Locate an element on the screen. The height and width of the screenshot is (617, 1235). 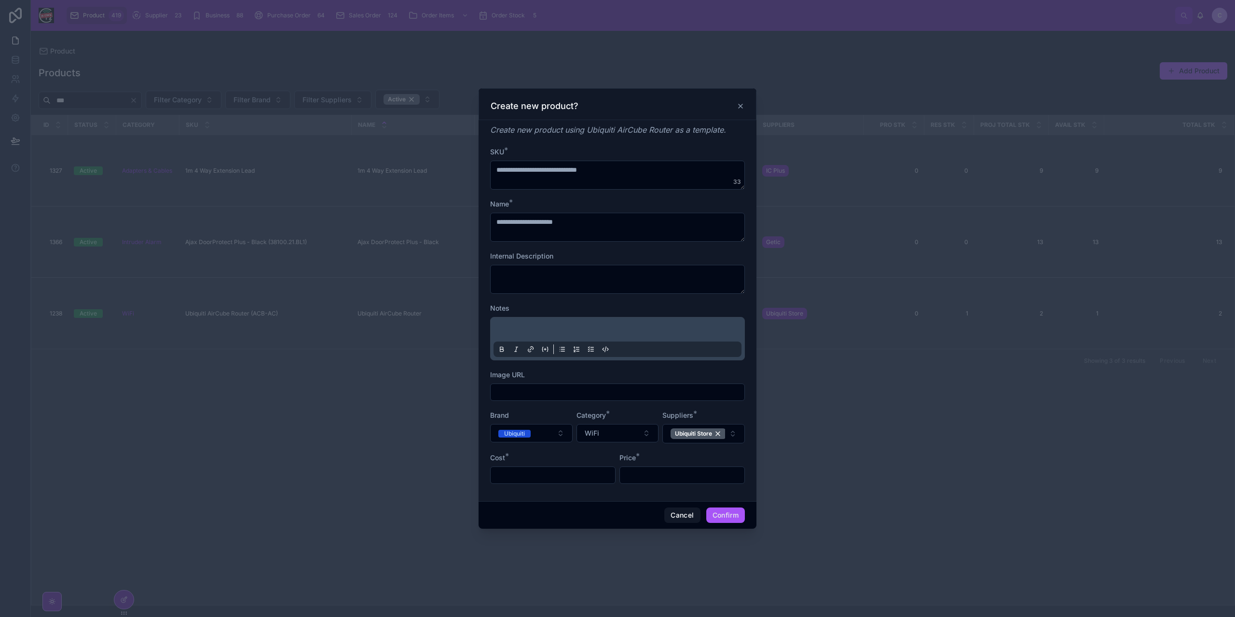
em: Create new product using Ubiquiti AirCube Router as a template. is located at coordinates (608, 130).